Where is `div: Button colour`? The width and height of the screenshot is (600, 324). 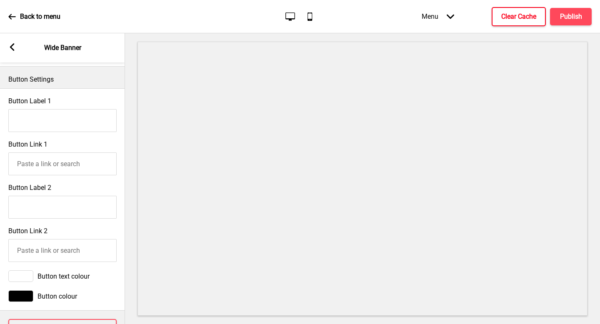 div: Button colour is located at coordinates (63, 296).